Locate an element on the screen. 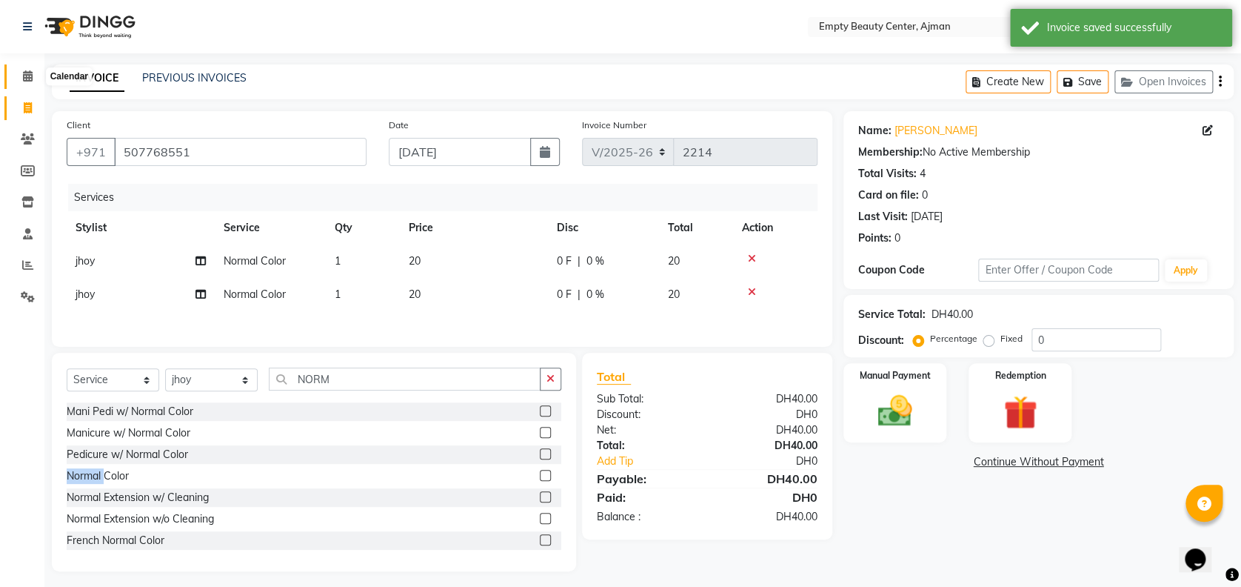 The width and height of the screenshot is (1241, 587). div: Last Visit: is located at coordinates (883, 216).